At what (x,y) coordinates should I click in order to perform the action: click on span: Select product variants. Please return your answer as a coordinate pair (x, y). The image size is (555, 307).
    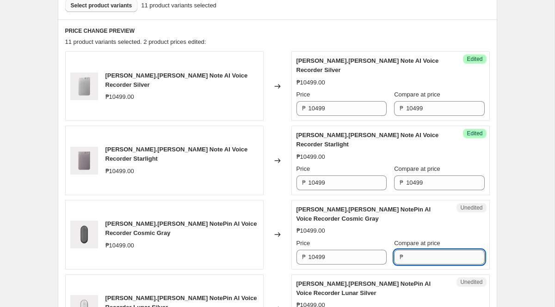
    Looking at the image, I should click on (101, 6).